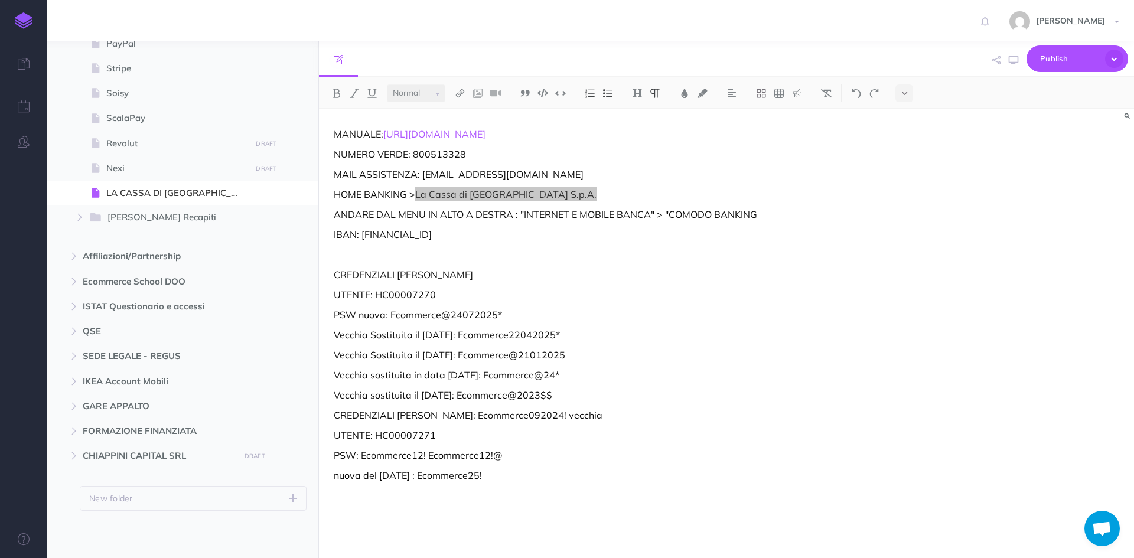 The image size is (1134, 558). What do you see at coordinates (584, 194) in the screenshot?
I see `a: S.p.A.` at bounding box center [584, 194].